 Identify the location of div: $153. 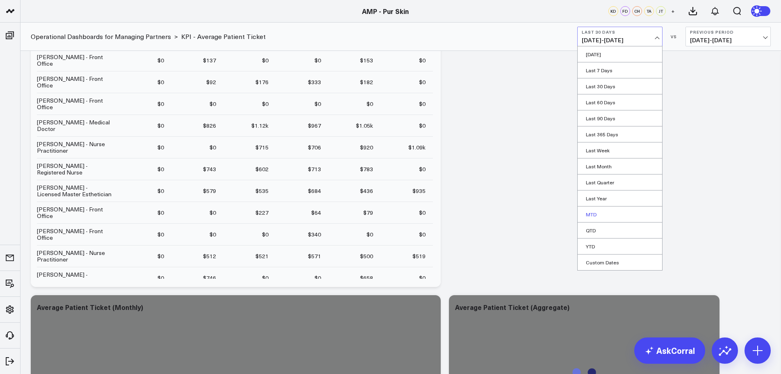
(367, 60).